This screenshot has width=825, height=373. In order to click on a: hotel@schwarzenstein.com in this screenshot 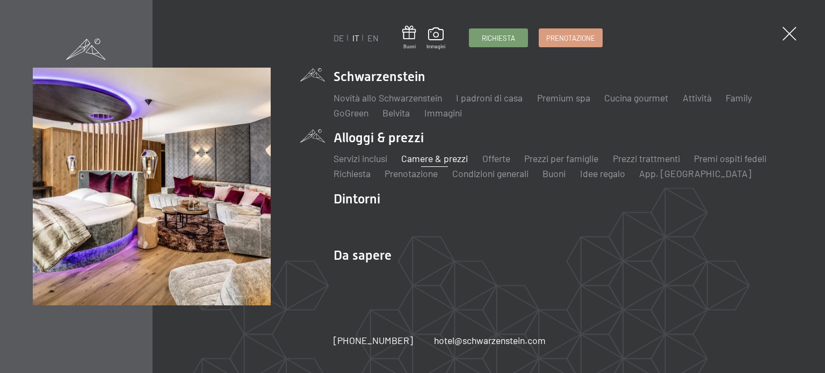, I will do `click(490, 340)`.